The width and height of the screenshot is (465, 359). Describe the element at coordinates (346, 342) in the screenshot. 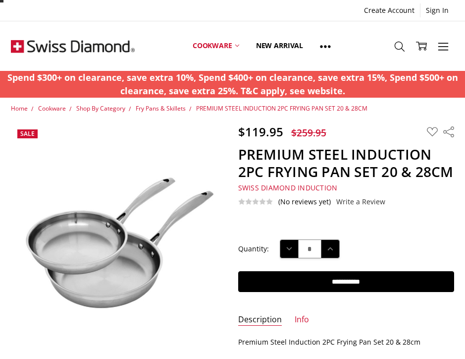

I see `p: Premium Steel Induction 2PC Frying Pan Set 20 & 28cm` at that location.